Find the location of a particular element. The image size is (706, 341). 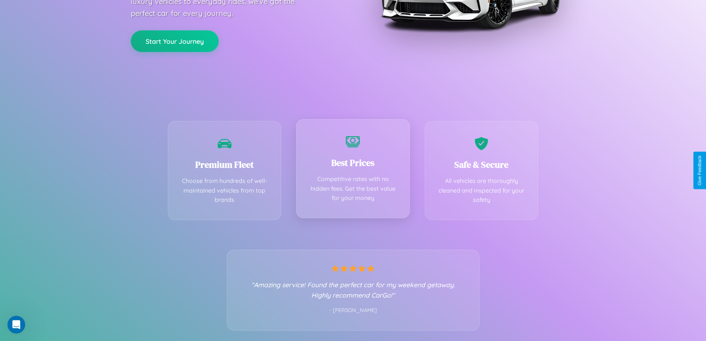

p: Competitive rates with no hidden fees. Get the best value for your money is located at coordinates (353, 188).